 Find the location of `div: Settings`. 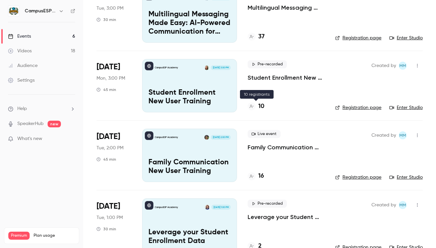

div: Settings is located at coordinates (21, 80).